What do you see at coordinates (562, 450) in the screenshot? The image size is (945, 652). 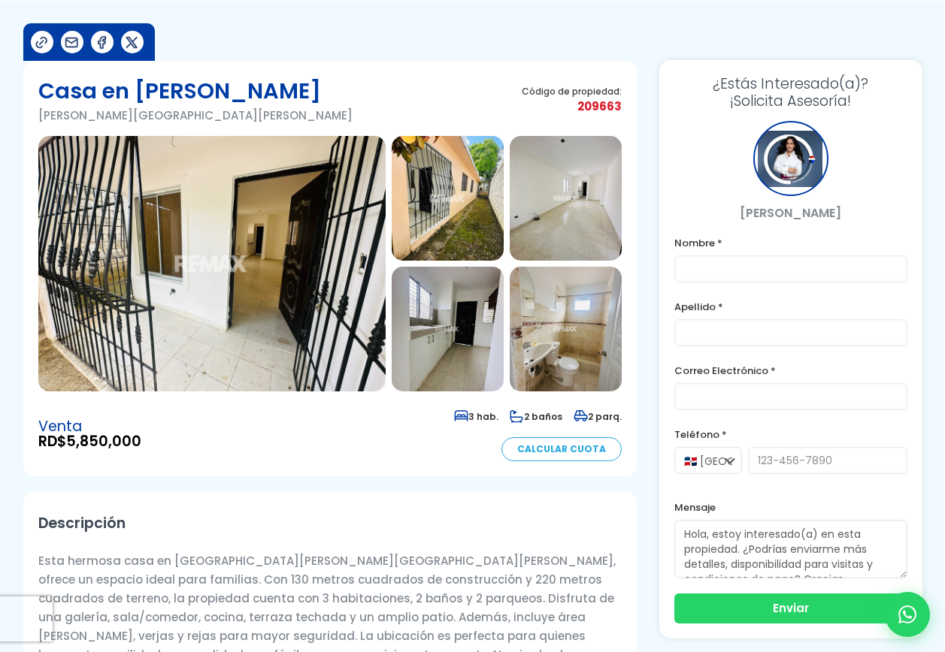 I see `a: Calcular Cuota` at bounding box center [562, 450].